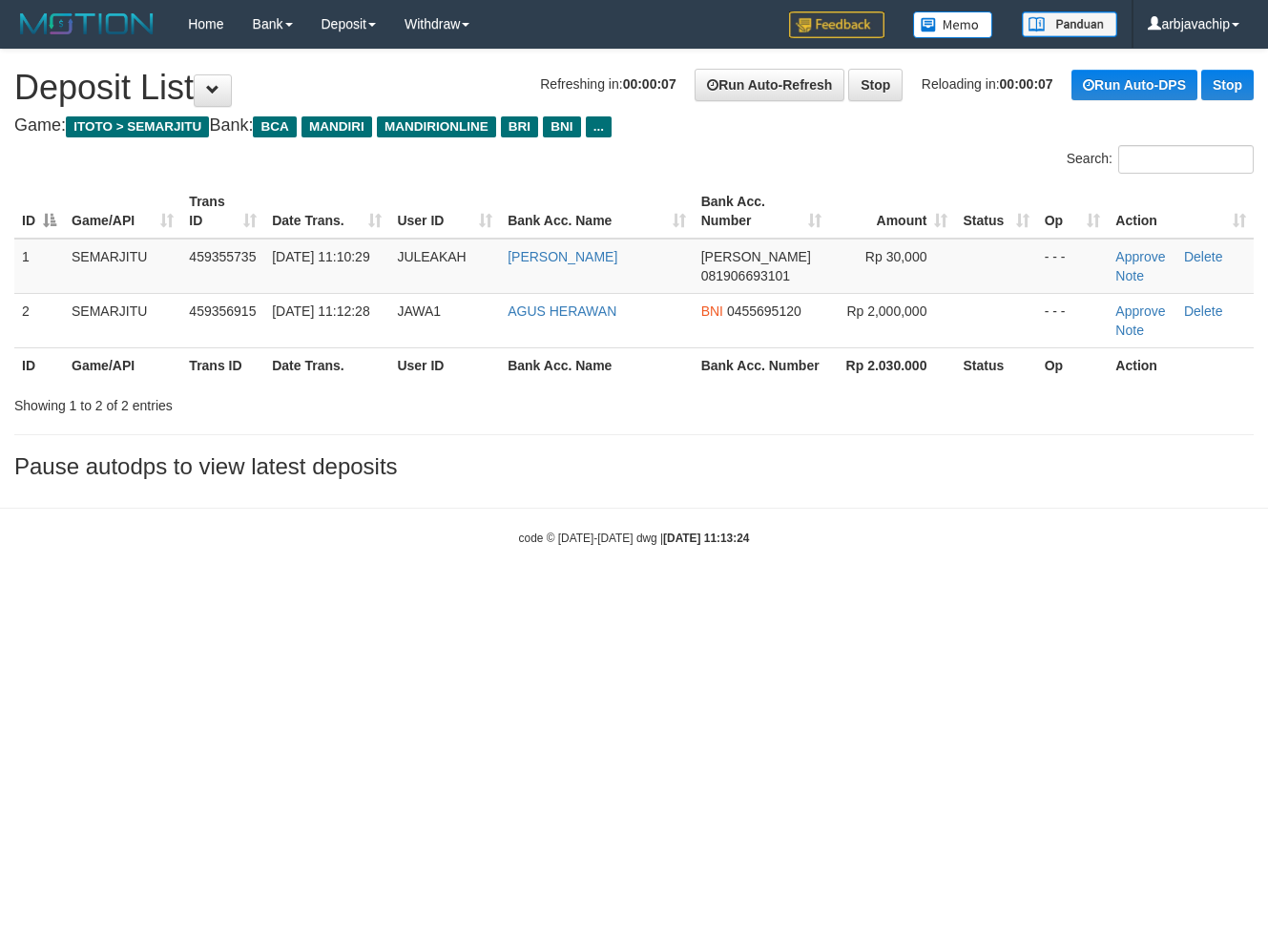 This screenshot has width=1268, height=940. What do you see at coordinates (419, 311) in the screenshot?
I see `span: JAWA1` at bounding box center [419, 311].